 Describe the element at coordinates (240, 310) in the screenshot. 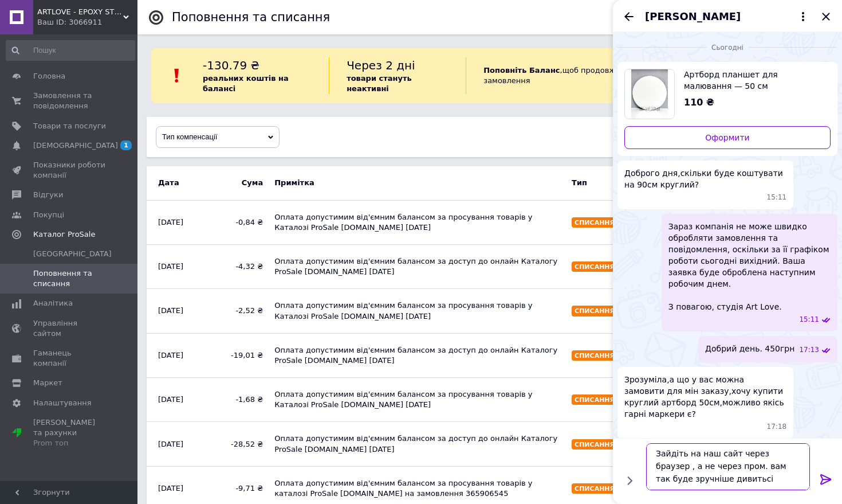

I see `span: -2,52 ₴` at that location.